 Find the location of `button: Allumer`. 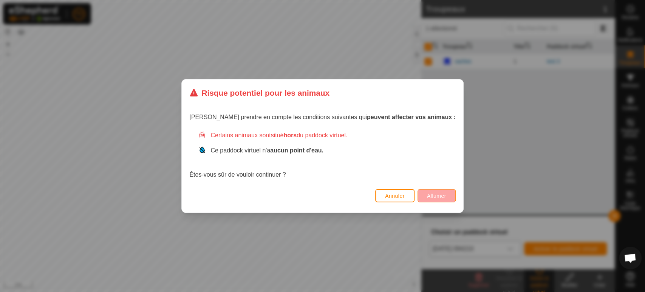

button: Allumer is located at coordinates (437, 195).